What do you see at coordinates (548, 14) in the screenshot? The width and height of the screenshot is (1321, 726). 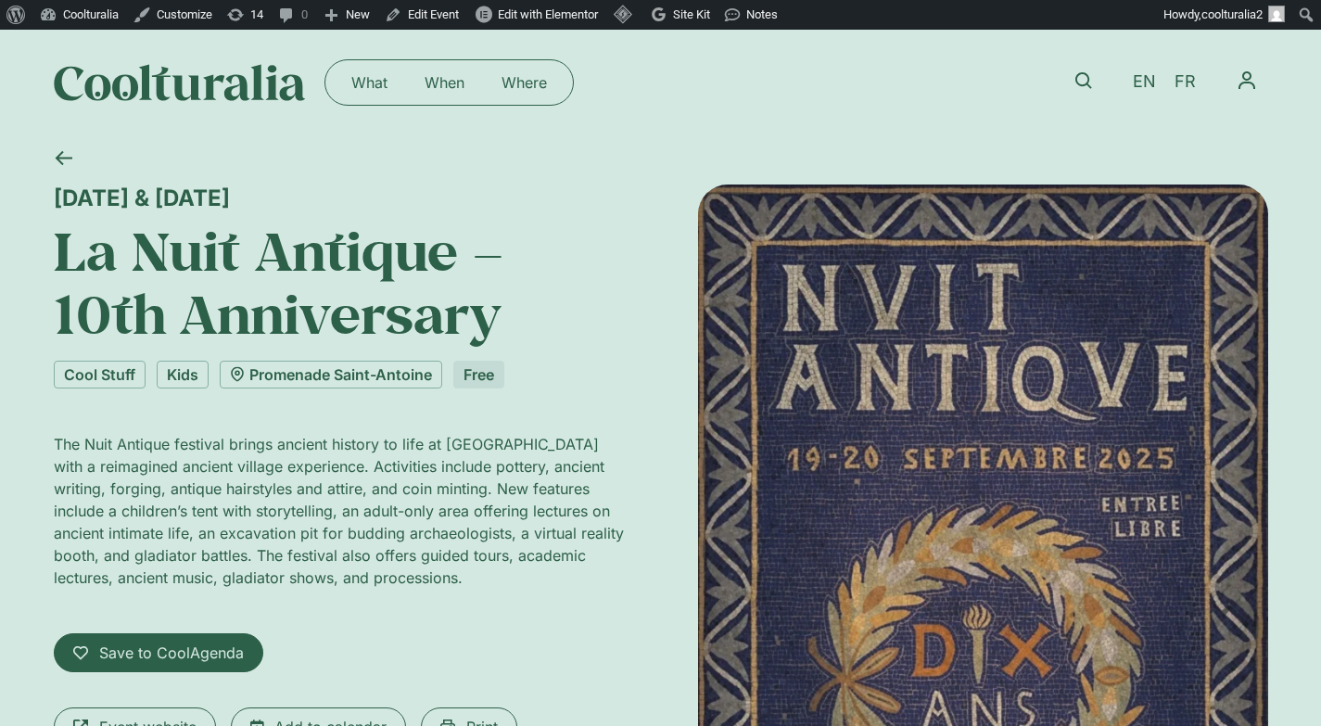 I see `span: Edit with Elementor` at bounding box center [548, 14].